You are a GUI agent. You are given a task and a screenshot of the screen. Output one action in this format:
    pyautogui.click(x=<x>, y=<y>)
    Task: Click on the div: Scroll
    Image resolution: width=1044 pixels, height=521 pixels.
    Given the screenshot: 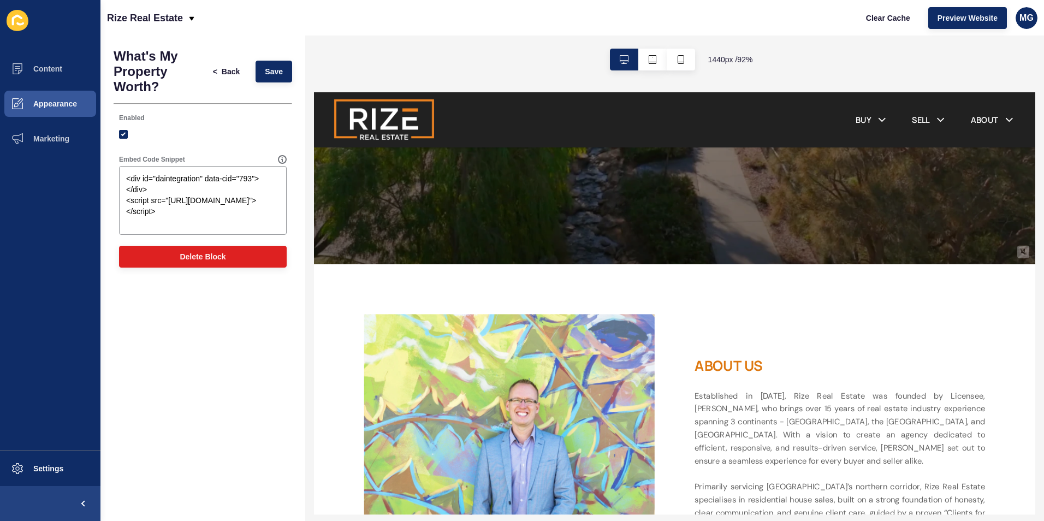 What is the action you would take?
    pyautogui.click(x=393, y=156)
    